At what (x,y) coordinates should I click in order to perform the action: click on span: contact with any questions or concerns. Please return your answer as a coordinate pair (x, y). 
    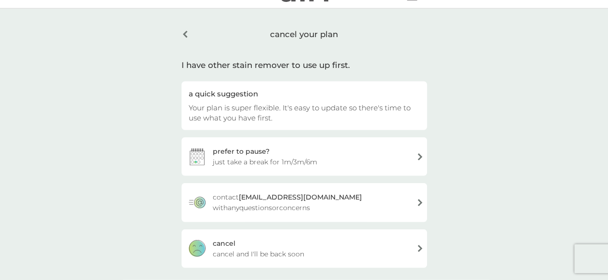
    Looking at the image, I should click on (310, 202).